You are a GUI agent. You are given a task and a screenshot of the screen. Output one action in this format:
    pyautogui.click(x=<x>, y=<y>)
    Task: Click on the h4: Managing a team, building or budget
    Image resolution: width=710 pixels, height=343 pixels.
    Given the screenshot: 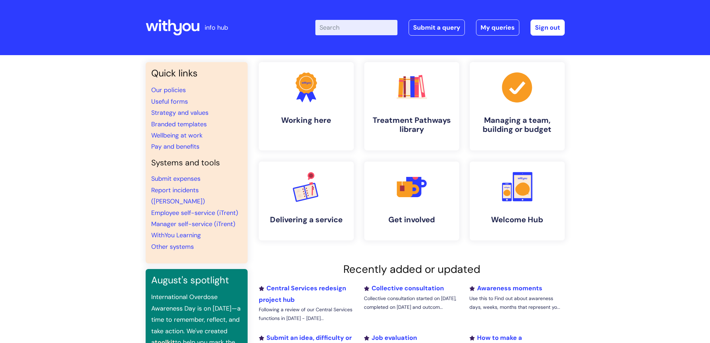 What is the action you would take?
    pyautogui.click(x=517, y=125)
    